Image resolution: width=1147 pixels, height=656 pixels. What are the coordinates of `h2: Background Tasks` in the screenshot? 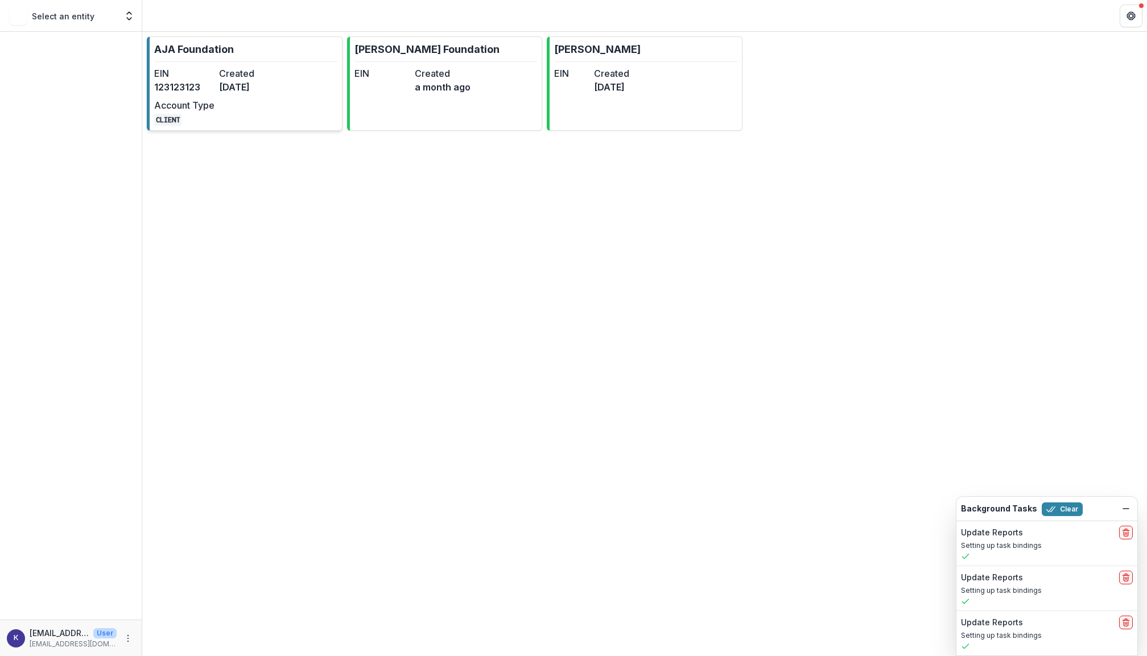 It's located at (999, 509).